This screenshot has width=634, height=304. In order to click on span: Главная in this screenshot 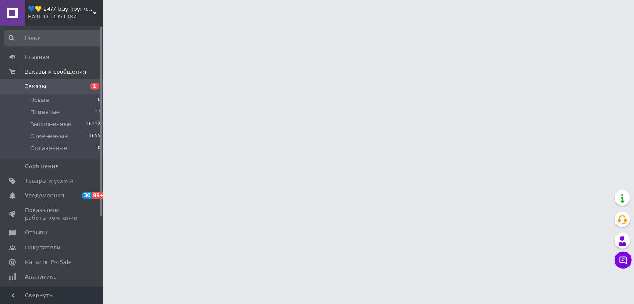, I will do `click(37, 57)`.